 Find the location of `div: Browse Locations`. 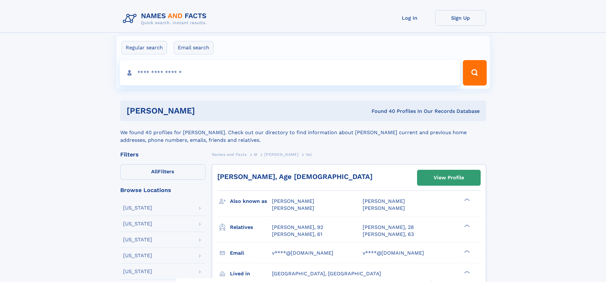

div: Browse Locations is located at coordinates (163, 190).